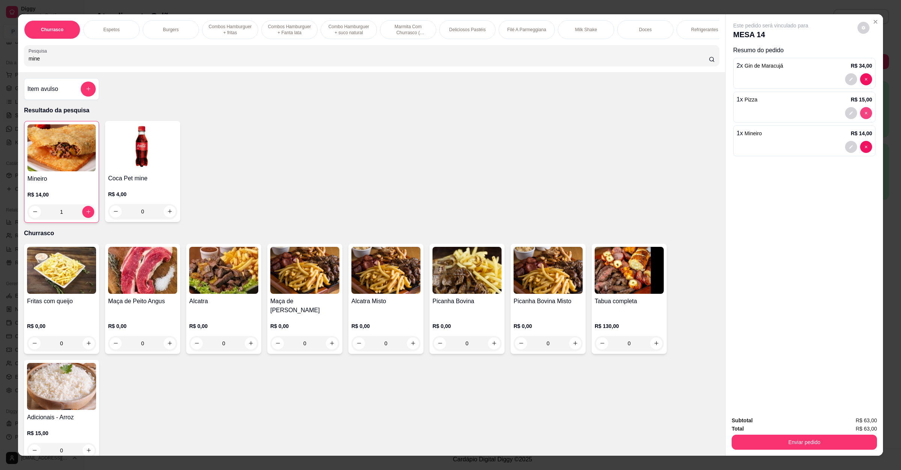 The height and width of the screenshot is (470, 901). What do you see at coordinates (705, 30) in the screenshot?
I see `p: Refrigerantes` at bounding box center [705, 30].